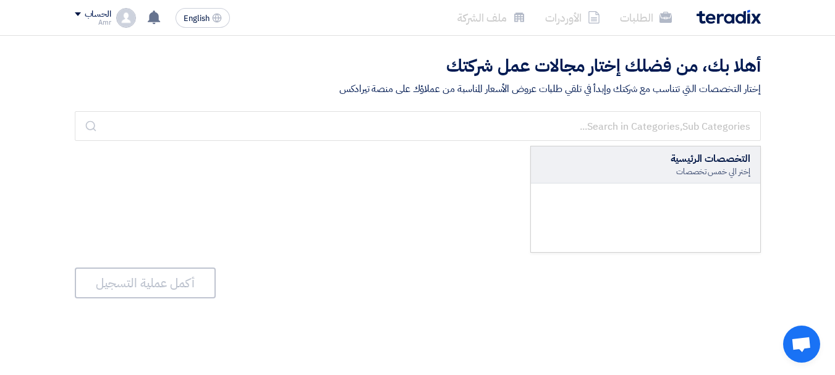 This screenshot has height=375, width=835. Describe the element at coordinates (418, 66) in the screenshot. I see `h2: أهلا بك، من فضلك إختار مجالات عمل شركتك` at that location.